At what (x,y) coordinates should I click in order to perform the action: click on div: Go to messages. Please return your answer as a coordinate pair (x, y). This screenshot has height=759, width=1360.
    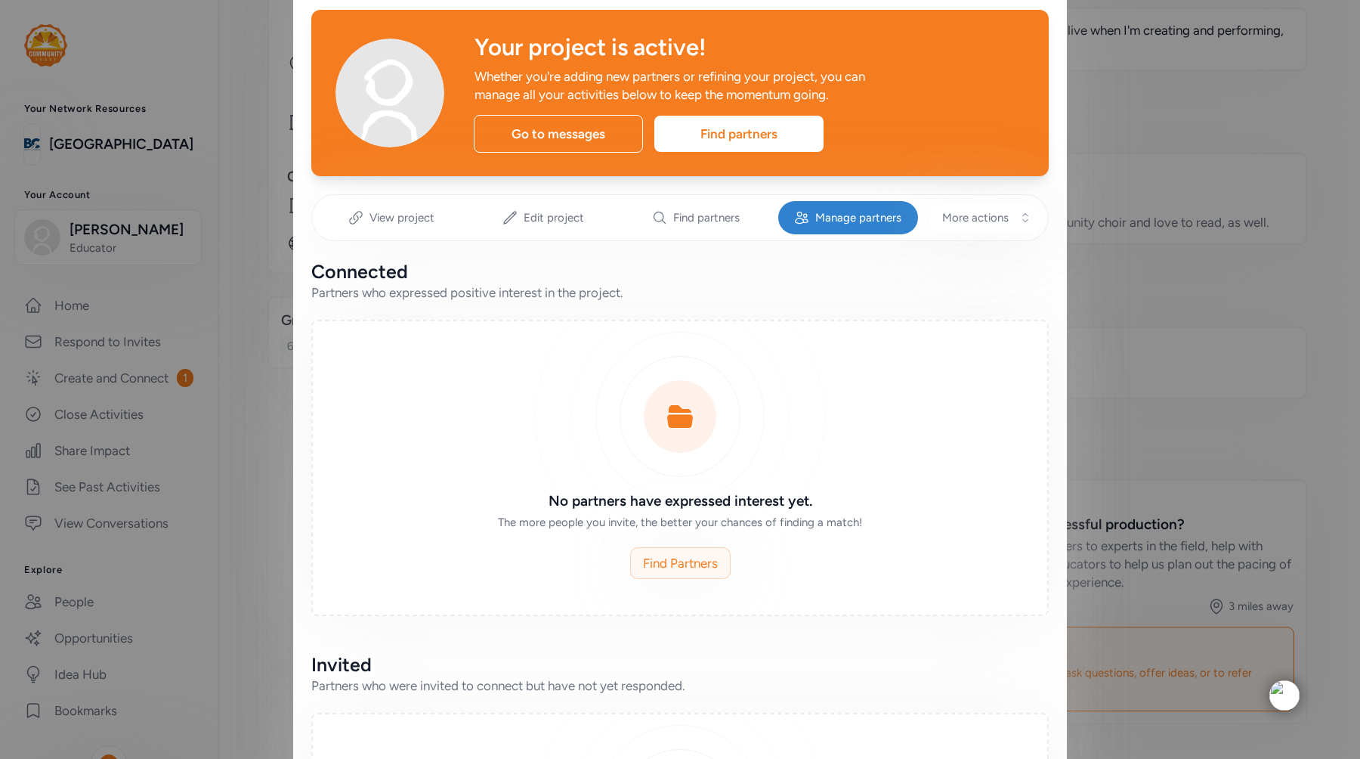
    Looking at the image, I should click on (558, 134).